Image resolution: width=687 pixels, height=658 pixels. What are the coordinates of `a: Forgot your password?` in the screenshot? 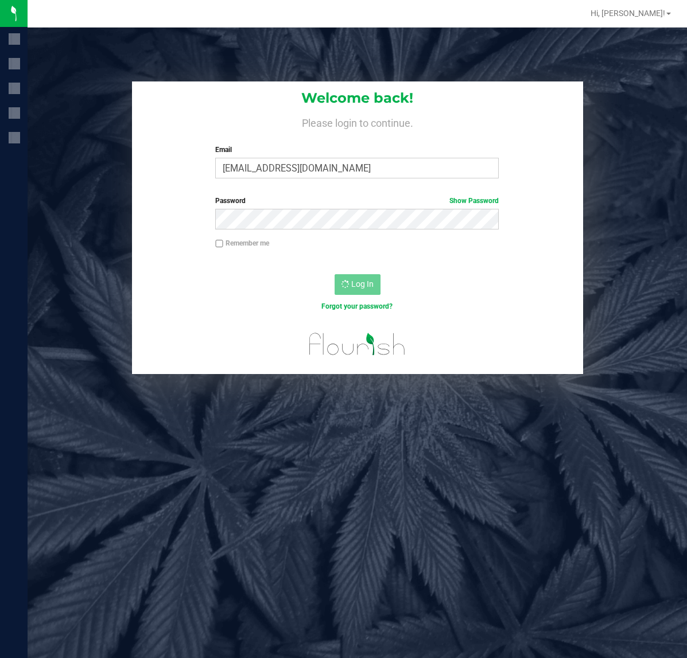 It's located at (357, 307).